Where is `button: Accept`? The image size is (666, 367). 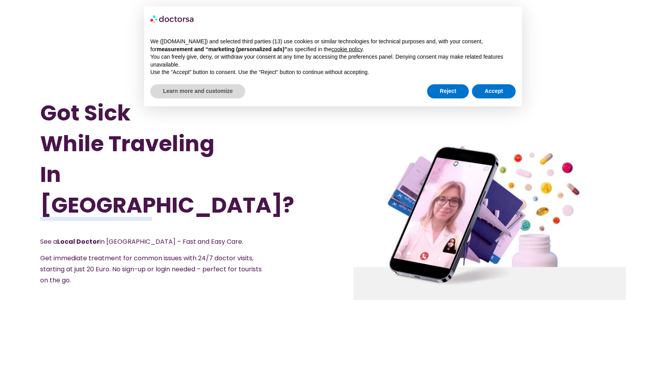 button: Accept is located at coordinates (494, 91).